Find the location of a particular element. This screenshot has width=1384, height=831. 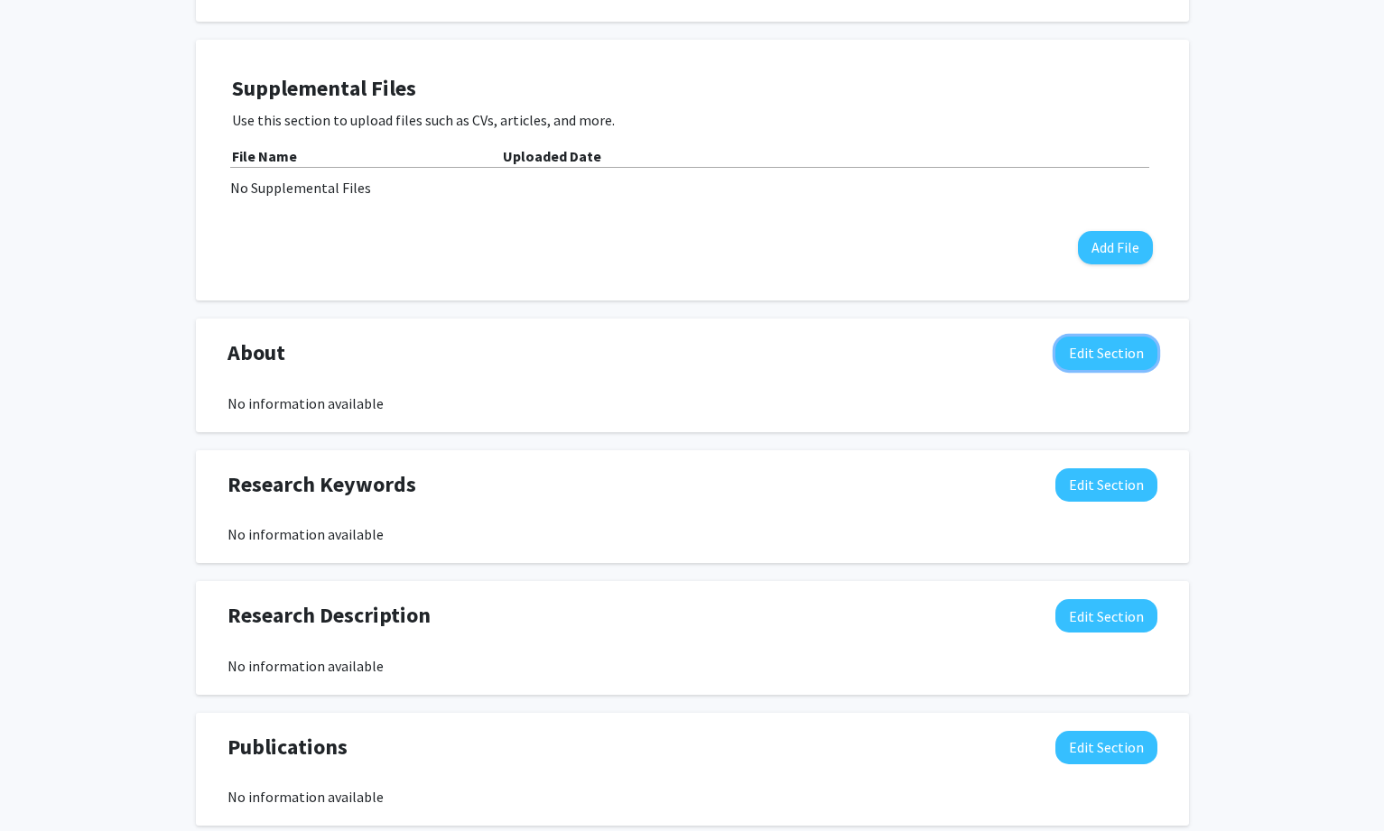

button: Edit Publications is located at coordinates (1106, 747).